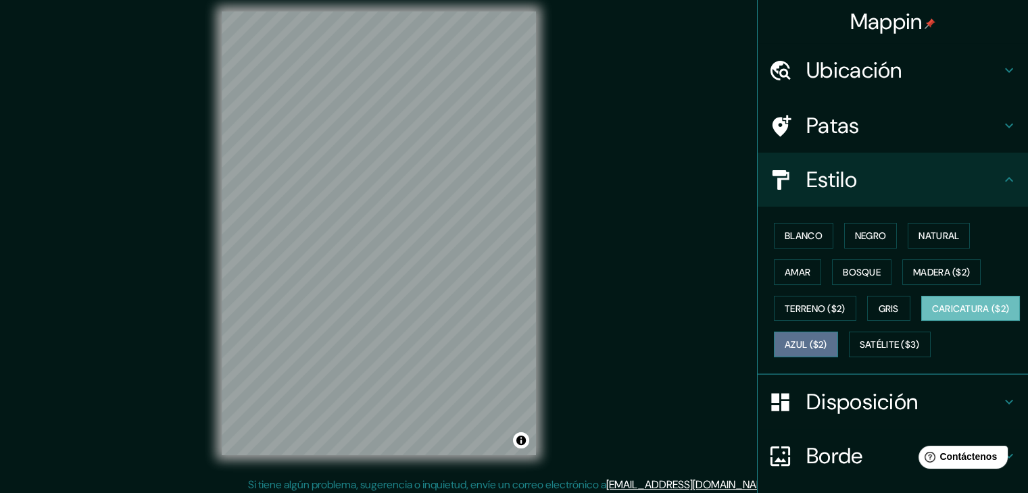  What do you see at coordinates (521, 441) in the screenshot?
I see `button: Activar o desactivar atribución` at bounding box center [521, 441].